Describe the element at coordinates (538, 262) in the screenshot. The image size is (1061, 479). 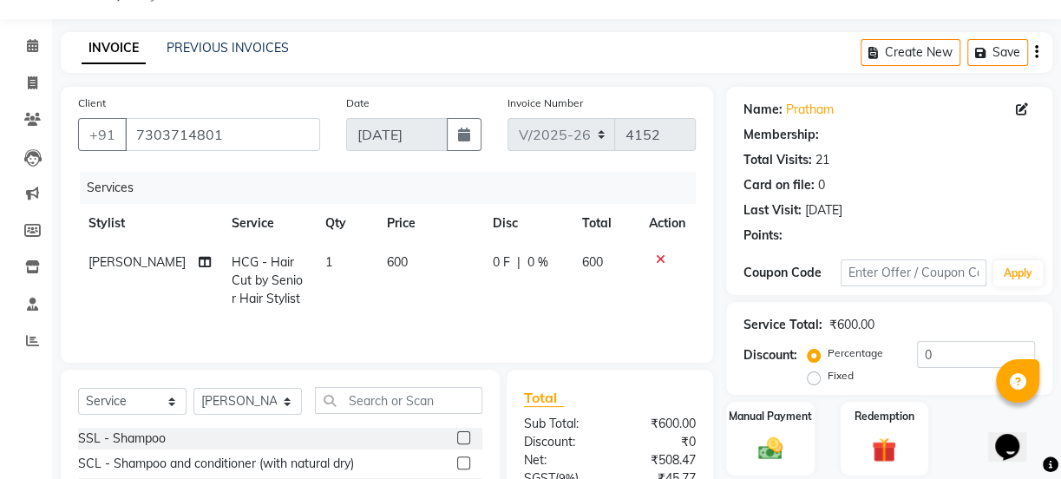
I see `span: 0 %` at that location.